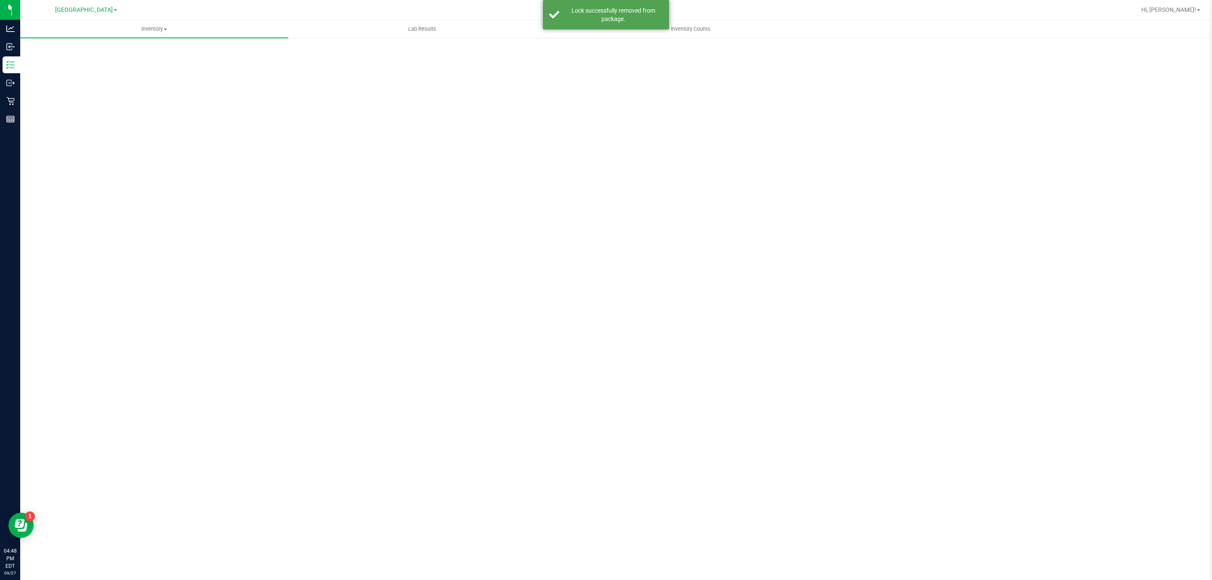 This screenshot has width=1212, height=580. What do you see at coordinates (11, 101) in the screenshot?
I see `inline-svg: Retail` at bounding box center [11, 101].